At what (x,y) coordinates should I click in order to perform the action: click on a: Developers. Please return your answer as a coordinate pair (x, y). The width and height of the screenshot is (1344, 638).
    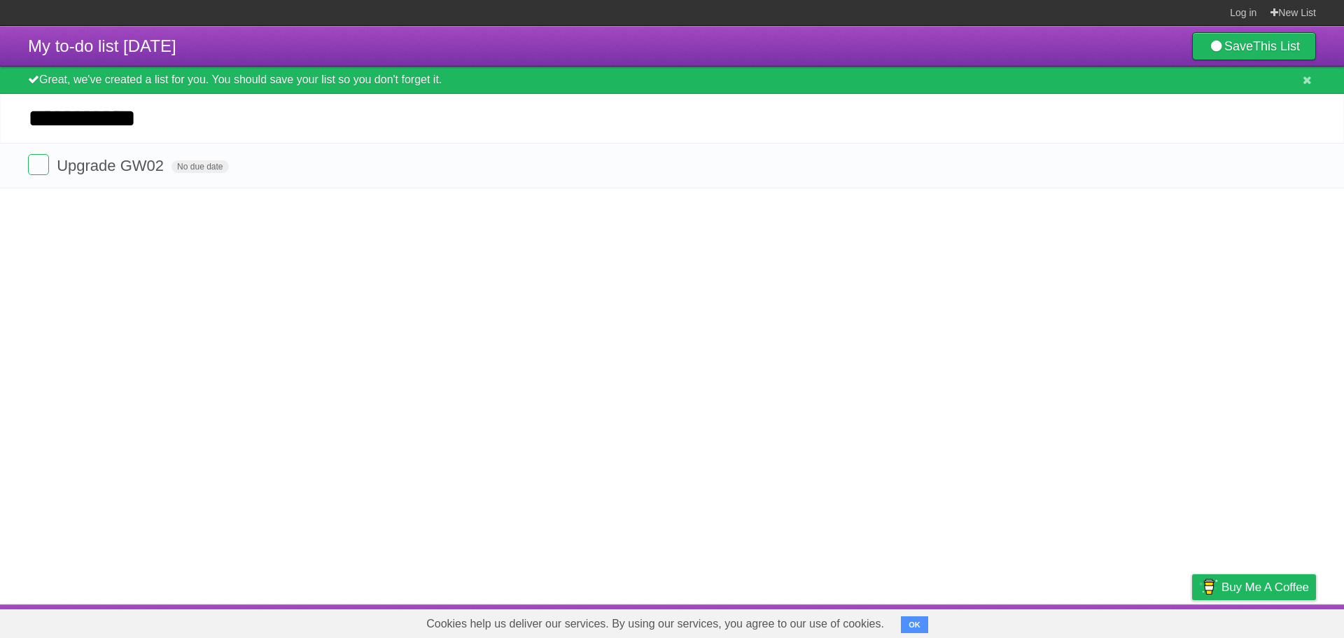
    Looking at the image, I should click on (1080, 621).